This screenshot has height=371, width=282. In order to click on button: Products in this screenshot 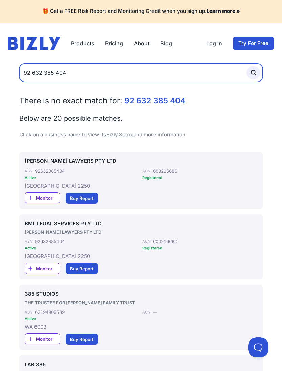, I will do `click(83, 43)`.